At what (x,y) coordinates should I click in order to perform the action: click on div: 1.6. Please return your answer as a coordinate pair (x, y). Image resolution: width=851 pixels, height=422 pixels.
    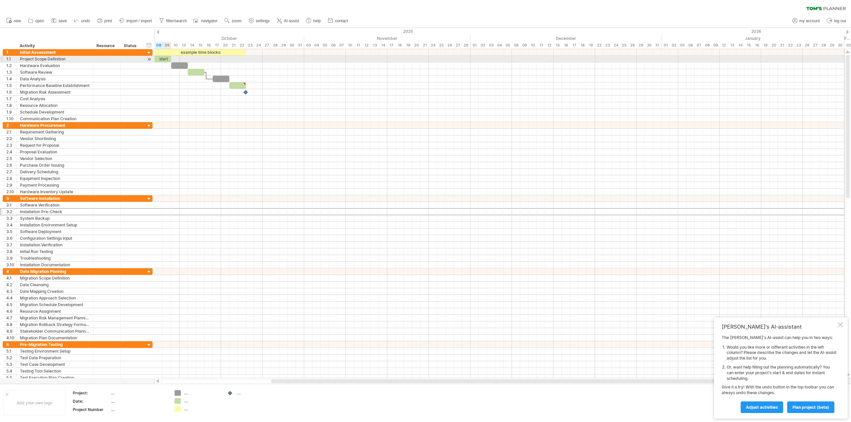
    Looking at the image, I should click on (11, 92).